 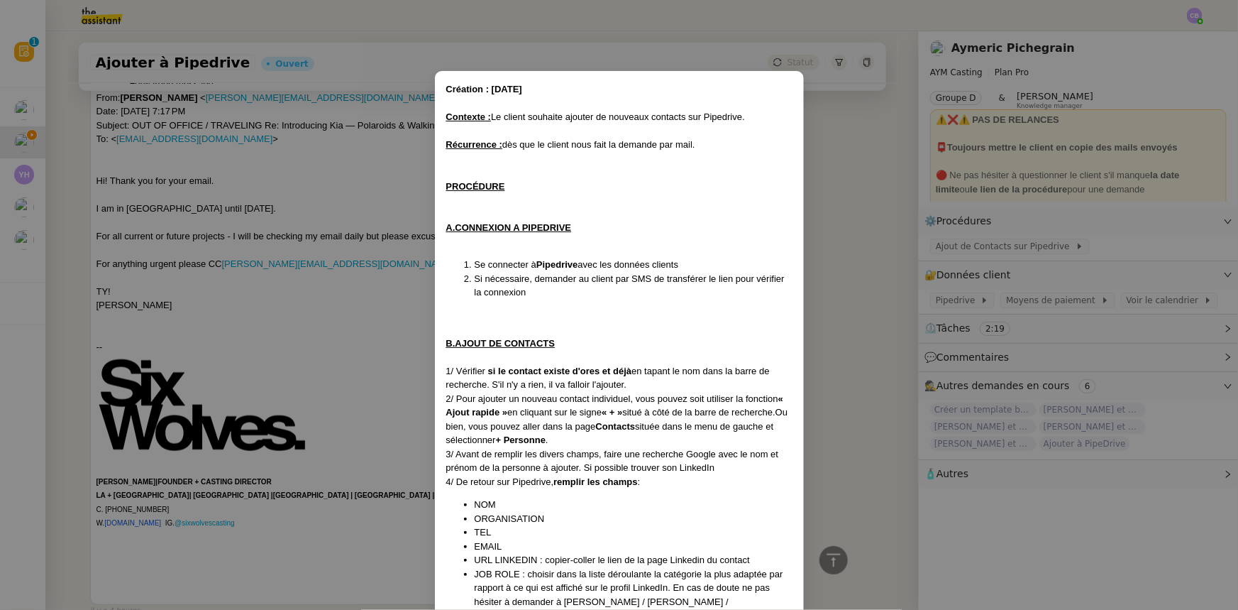 I want to click on li: TEL, so click(x=634, y=532).